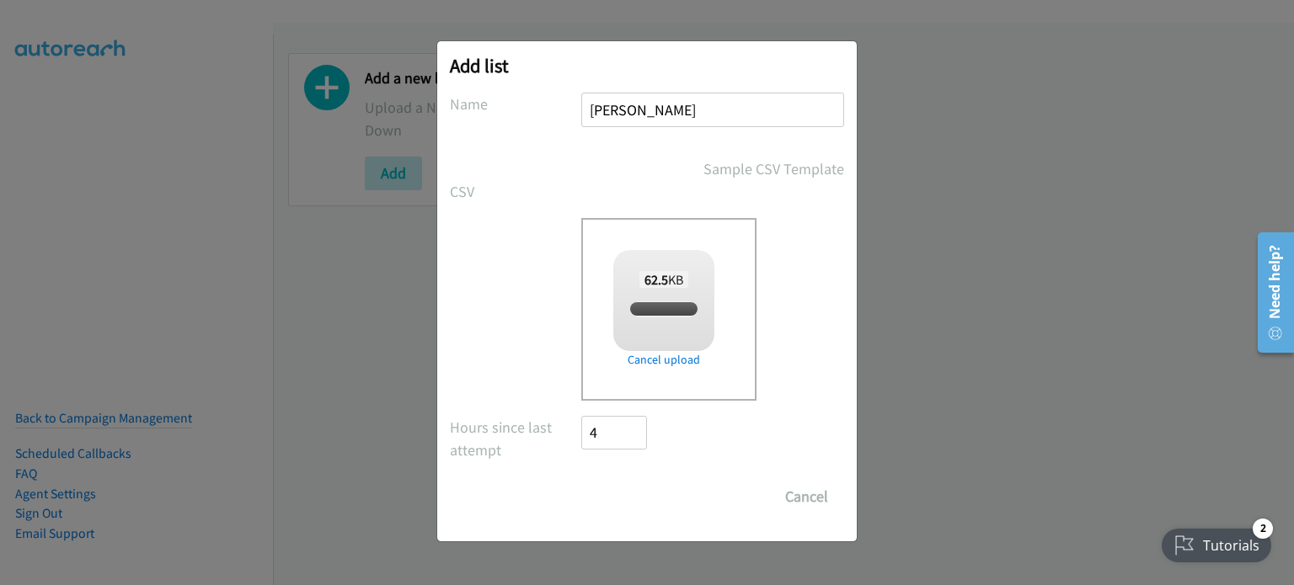 The width and height of the screenshot is (1294, 585). I want to click on label: Name, so click(515, 104).